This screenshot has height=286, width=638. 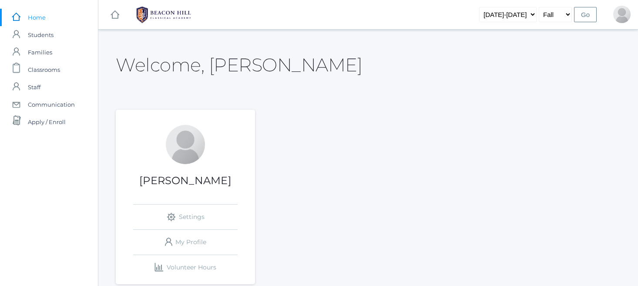 I want to click on input: Go, so click(x=585, y=14).